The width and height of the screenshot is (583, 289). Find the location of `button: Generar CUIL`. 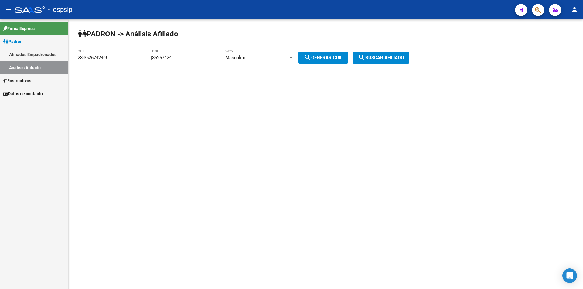

button: Generar CUIL is located at coordinates (323, 58).